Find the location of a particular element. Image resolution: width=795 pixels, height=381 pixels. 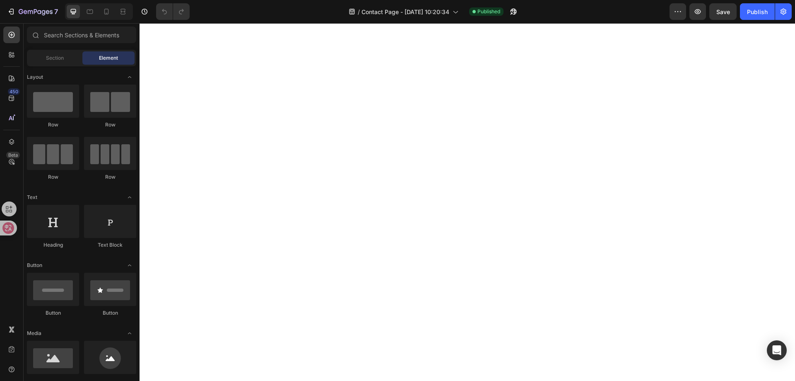

span: Section is located at coordinates (55, 58).